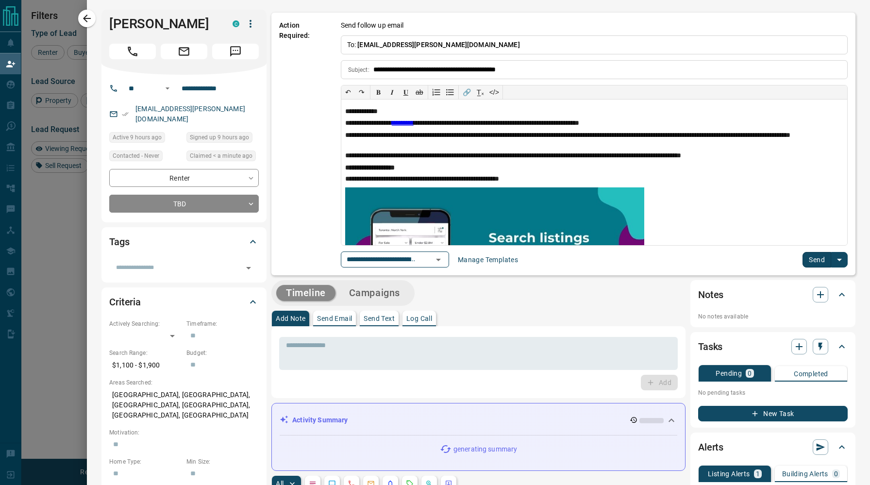 The height and width of the screenshot is (485, 870). I want to click on p: Send Text, so click(379, 318).